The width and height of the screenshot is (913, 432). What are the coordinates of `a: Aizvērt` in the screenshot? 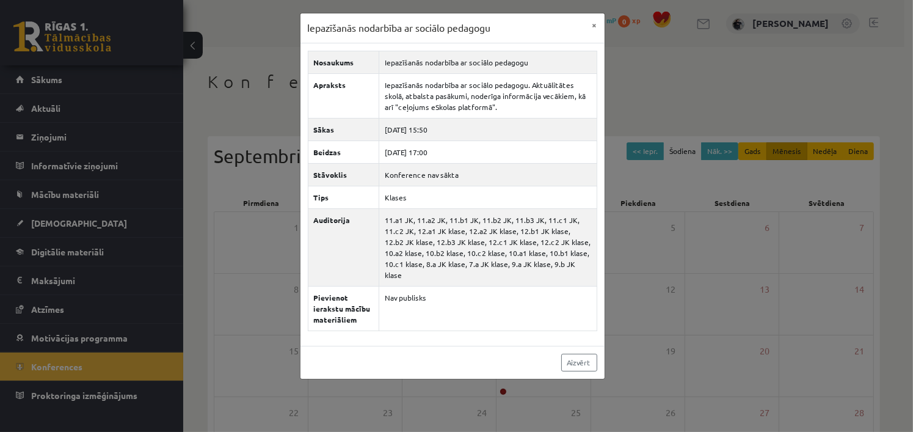 It's located at (579, 362).